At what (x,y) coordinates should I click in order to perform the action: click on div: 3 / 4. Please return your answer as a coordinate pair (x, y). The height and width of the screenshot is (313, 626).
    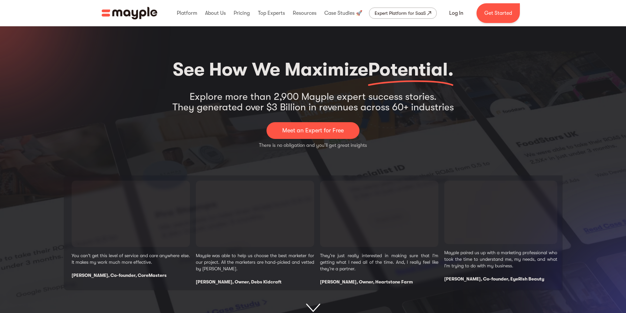
    Looking at the image, I should click on (379, 233).